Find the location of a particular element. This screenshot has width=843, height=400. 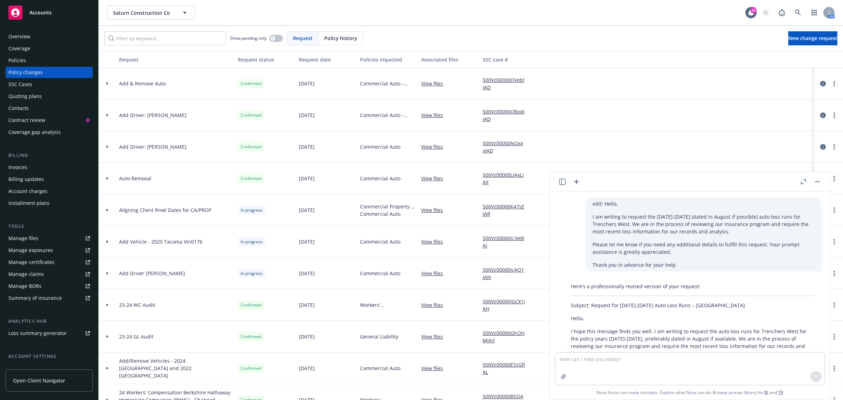

p: I hope this message finds you well. I am writing to request the auto loss runs for Trenchers West... is located at coordinates (693, 342).